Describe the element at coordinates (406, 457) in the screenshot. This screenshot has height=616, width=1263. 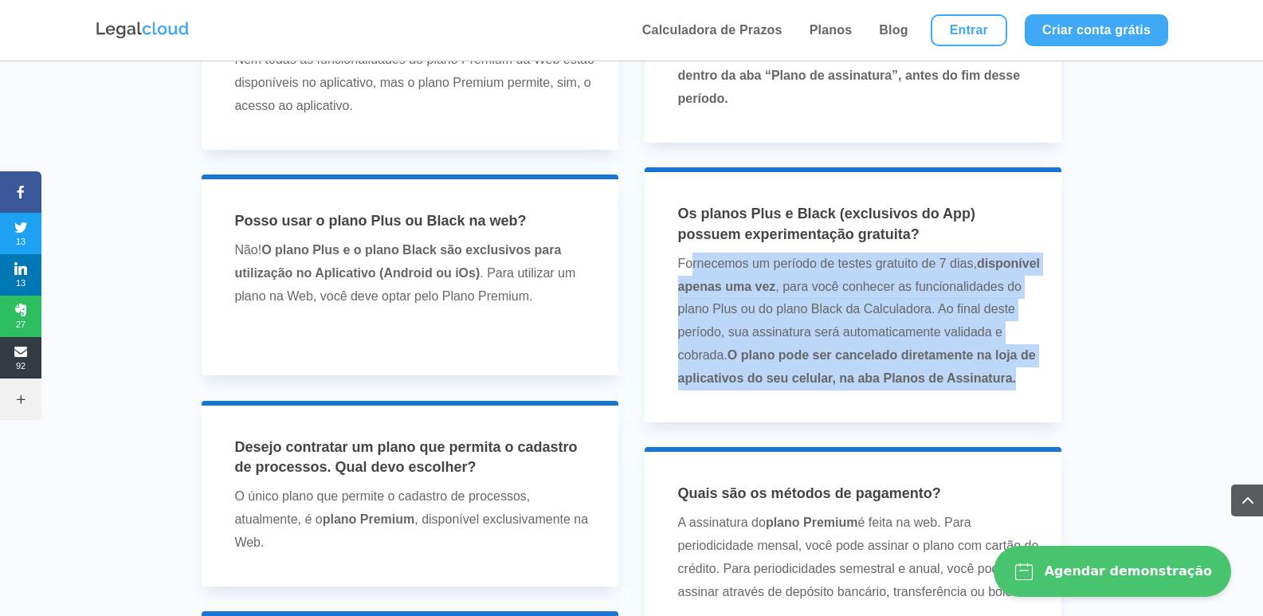
I see `span: Desejo contratar um plano que permita o cadastro de processos. Qual devo escolher?` at that location.